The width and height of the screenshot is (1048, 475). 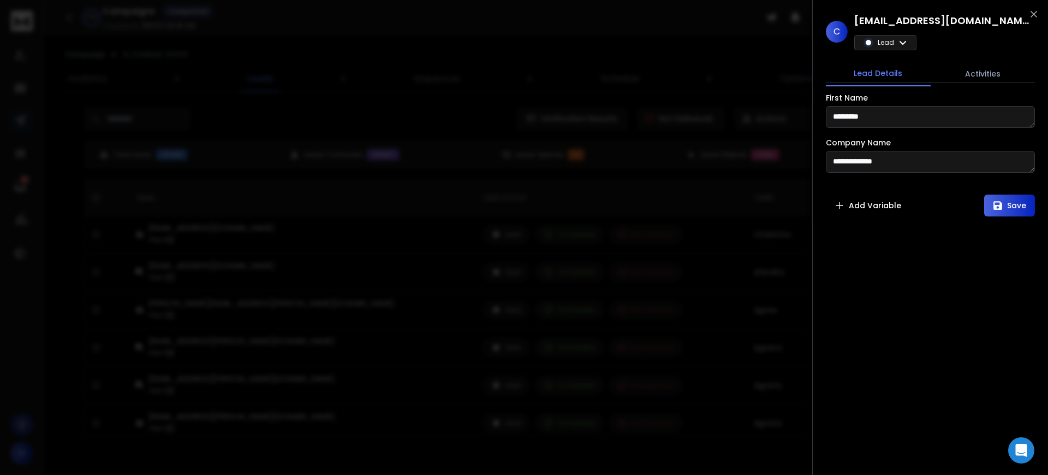 I want to click on span: C, so click(x=837, y=32).